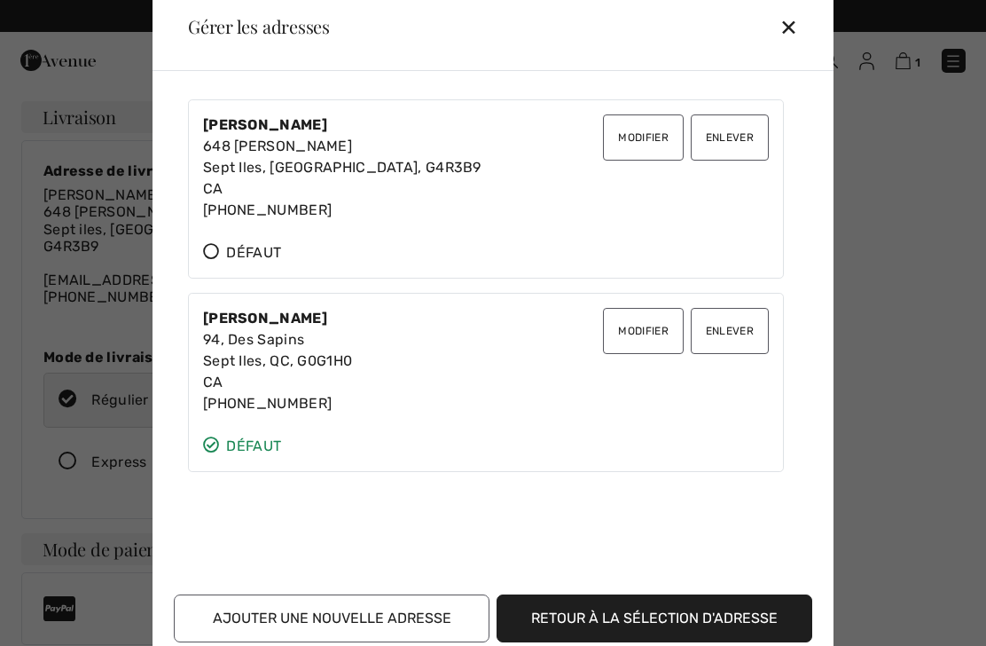  I want to click on button: Ajouter une nouvelle adresse, so click(332, 618).